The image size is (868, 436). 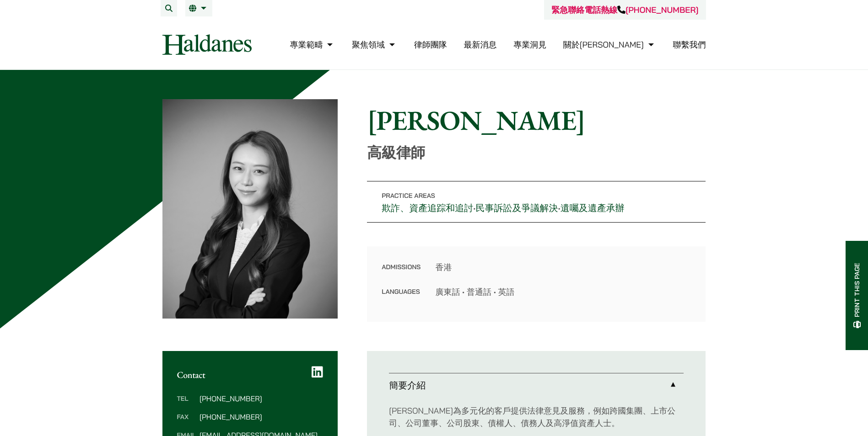 I want to click on a: 民事訴訟及爭議解決, so click(x=517, y=208).